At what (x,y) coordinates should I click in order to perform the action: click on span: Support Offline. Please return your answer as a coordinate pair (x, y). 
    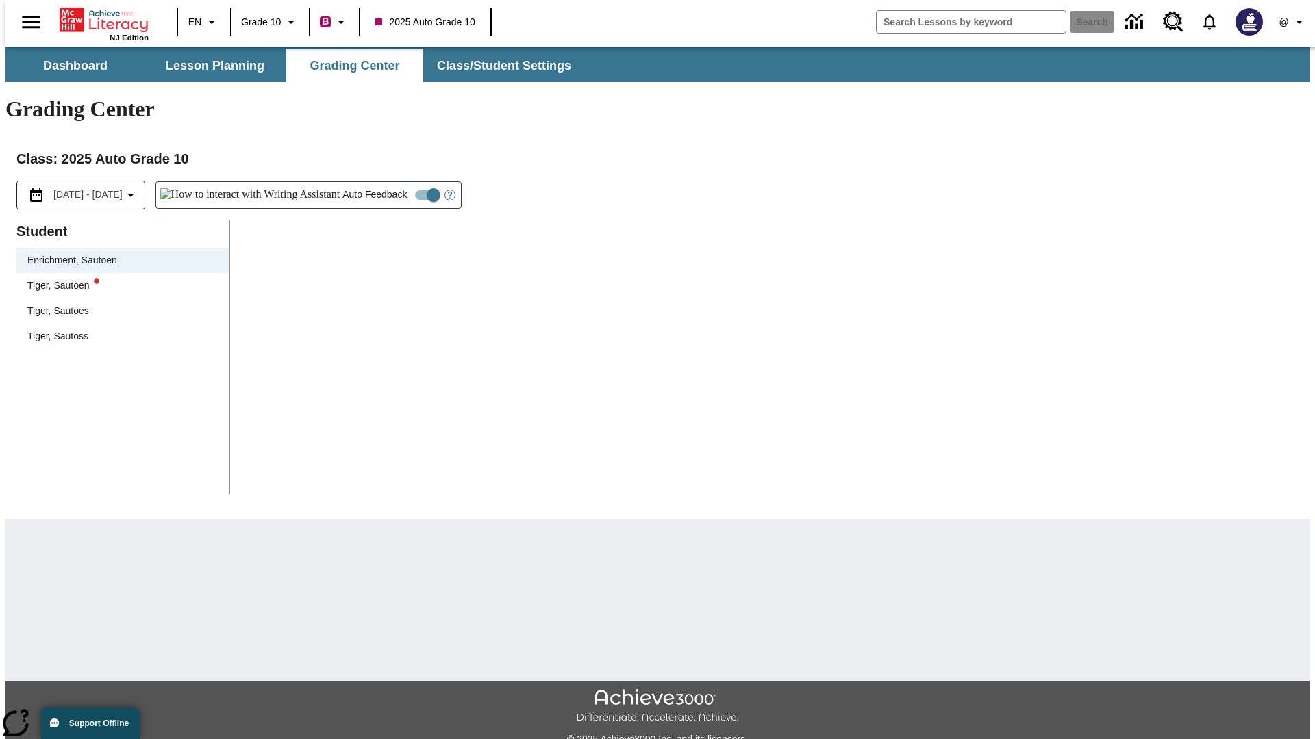
    Looking at the image, I should click on (99, 724).